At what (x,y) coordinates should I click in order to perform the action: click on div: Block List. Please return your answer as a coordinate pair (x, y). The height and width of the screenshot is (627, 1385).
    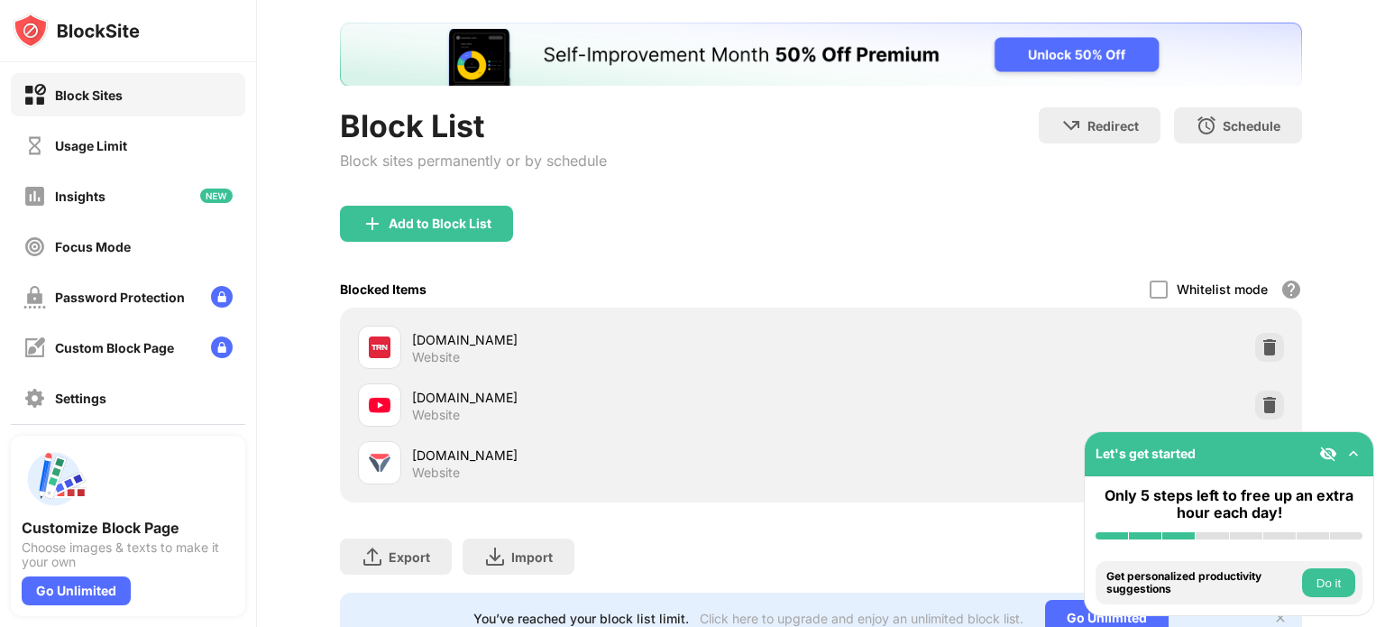
    Looking at the image, I should click on (473, 125).